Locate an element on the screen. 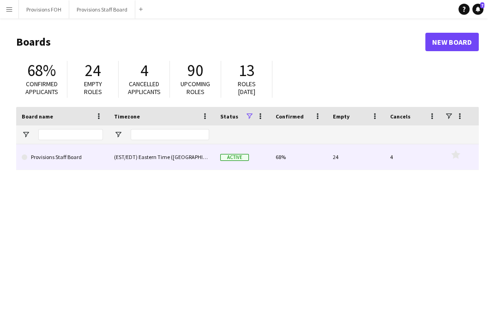 The image size is (488, 313). a: 7 is located at coordinates (478, 9).